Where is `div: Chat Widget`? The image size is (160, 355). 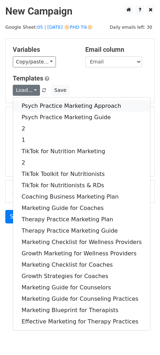
div: Chat Widget is located at coordinates (142, 338).